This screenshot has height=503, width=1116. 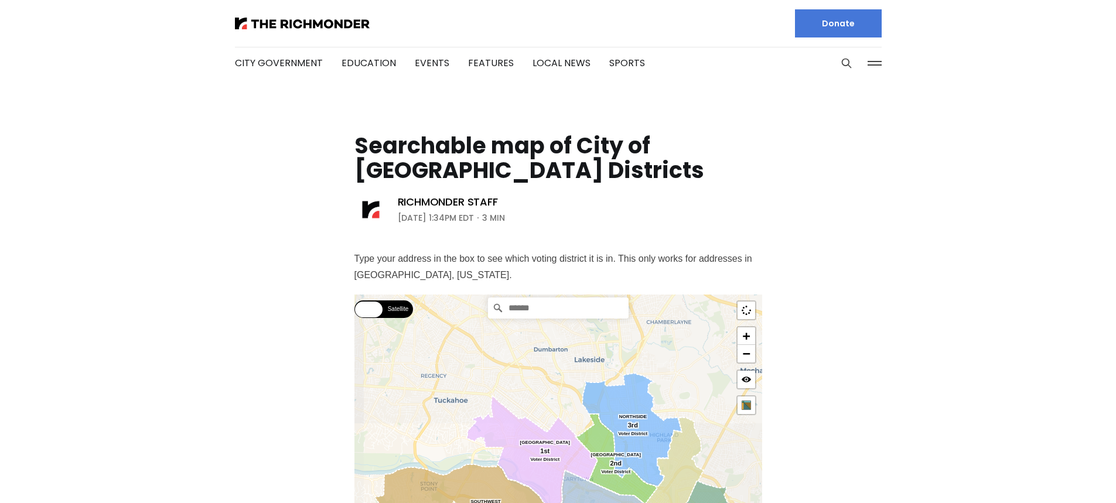 What do you see at coordinates (368, 63) in the screenshot?
I see `a: Education` at bounding box center [368, 63].